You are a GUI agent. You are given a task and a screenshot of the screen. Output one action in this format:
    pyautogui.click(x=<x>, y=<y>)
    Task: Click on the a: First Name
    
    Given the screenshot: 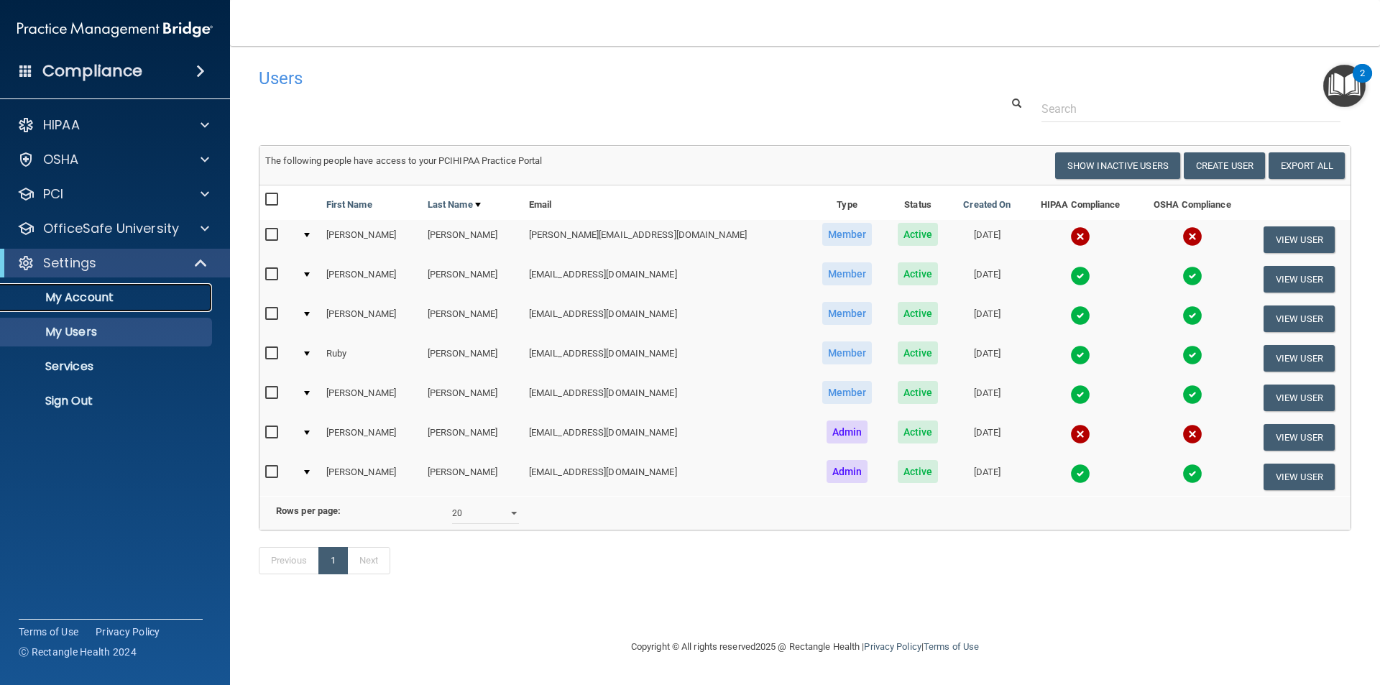 What is the action you would take?
    pyautogui.click(x=349, y=205)
    